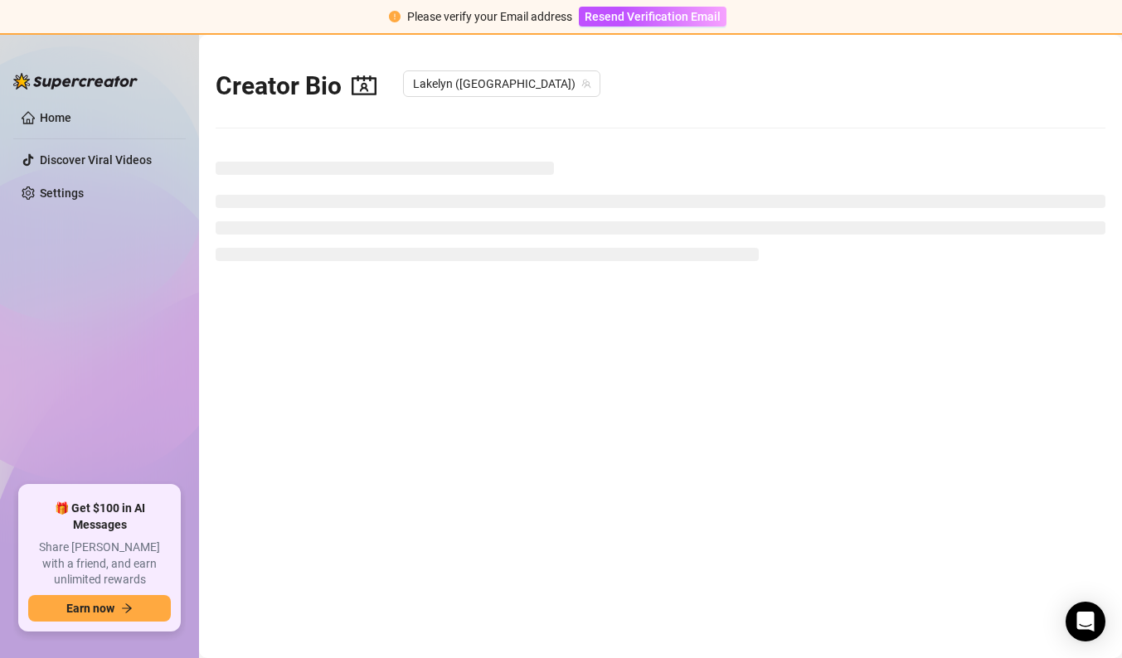  What do you see at coordinates (95, 160) in the screenshot?
I see `a: Discover Viral Videos` at bounding box center [95, 160].